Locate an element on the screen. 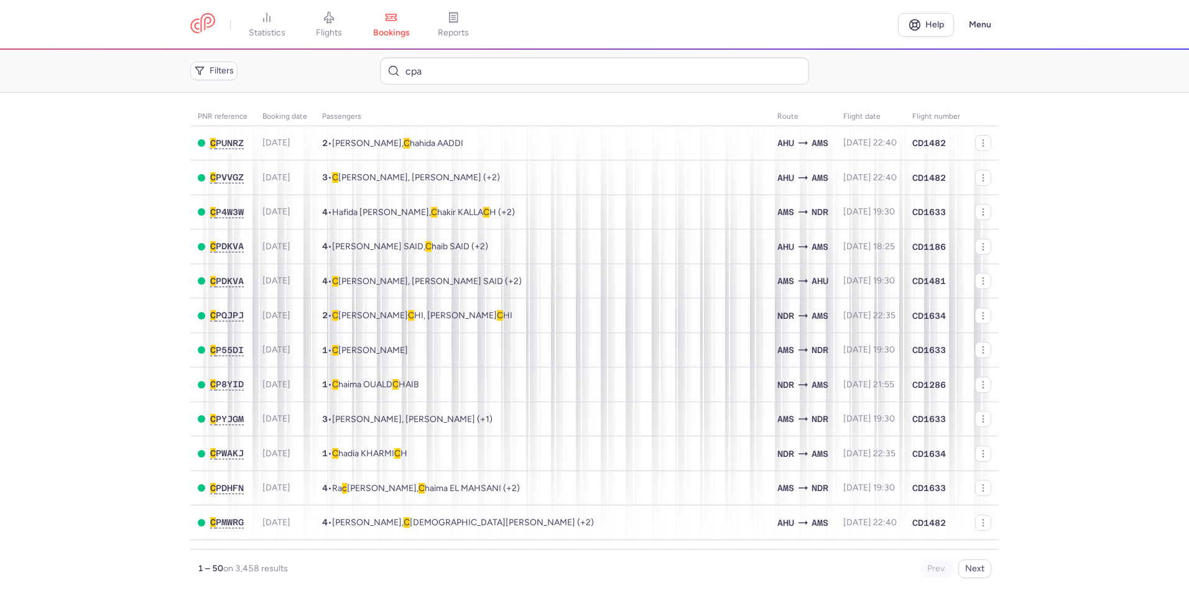 The image size is (1189, 593). span: Oumaima SAID, Chaib SAID, Karima ARIZRAN SAID, Dina SAID is located at coordinates (410, 246).